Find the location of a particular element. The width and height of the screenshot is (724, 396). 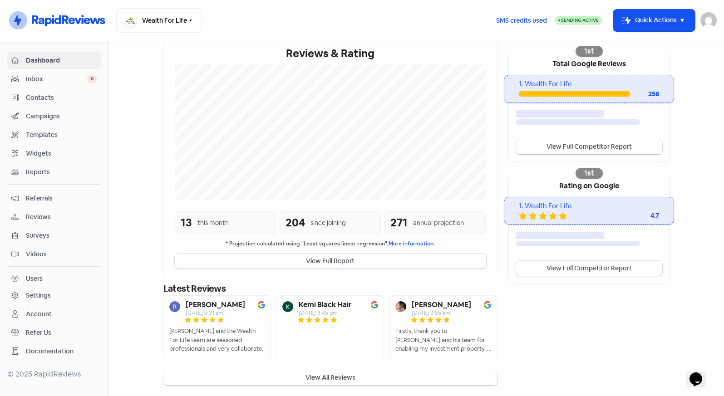

a: Videos is located at coordinates (54, 254).